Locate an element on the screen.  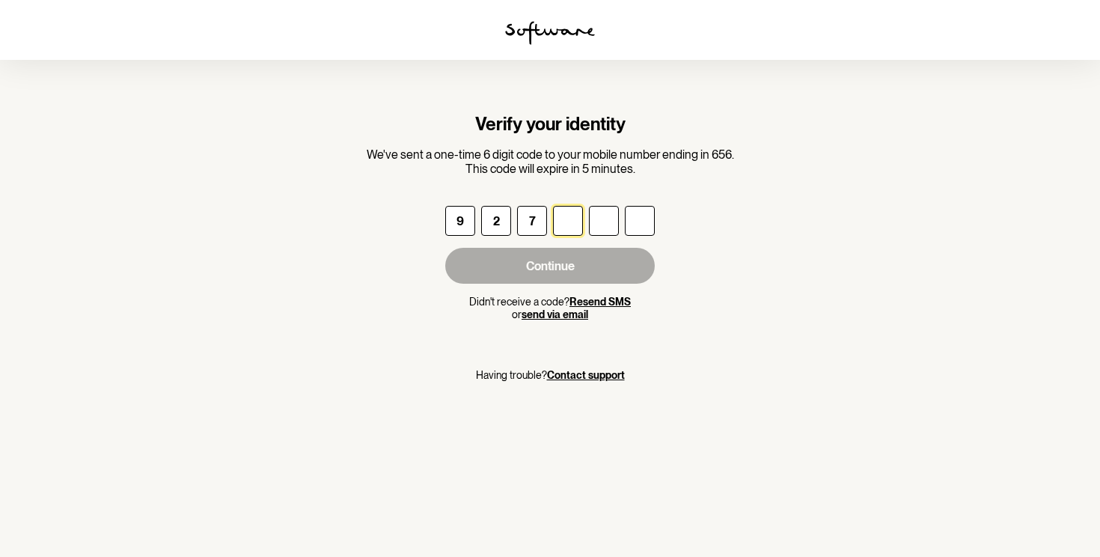
p: This code will expire in 5 minutes. is located at coordinates (550, 168).